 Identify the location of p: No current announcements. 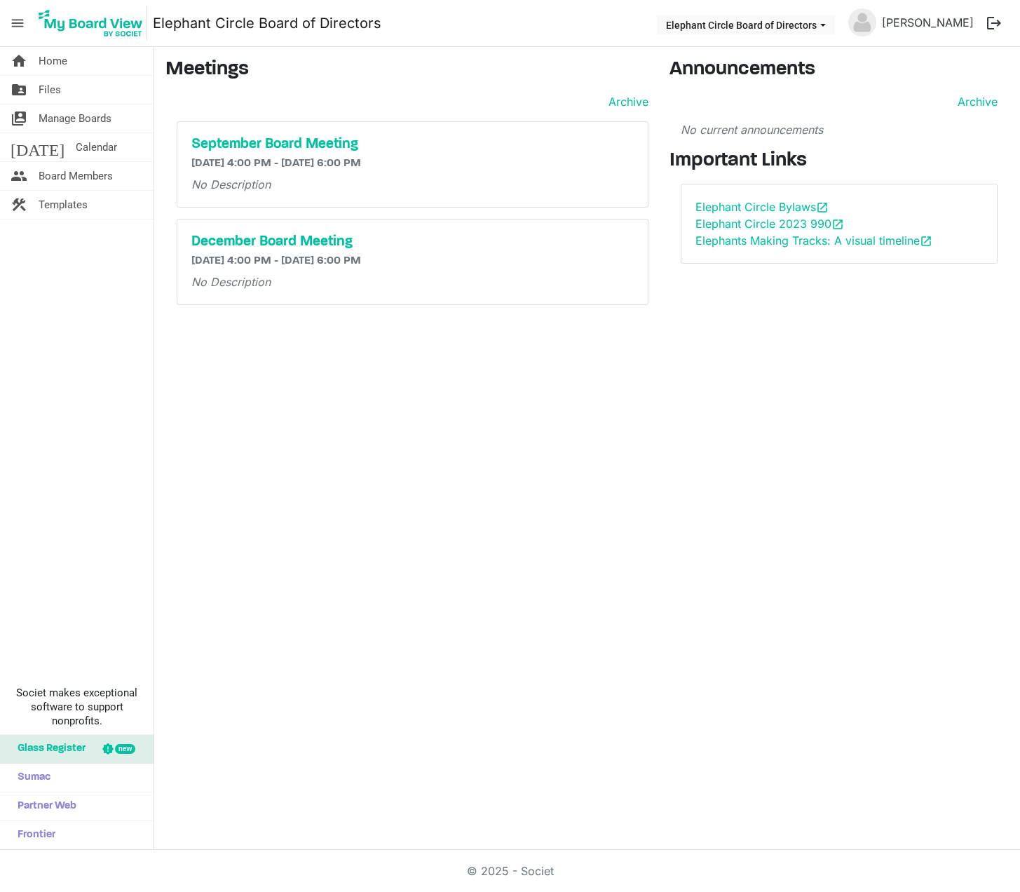
(839, 130).